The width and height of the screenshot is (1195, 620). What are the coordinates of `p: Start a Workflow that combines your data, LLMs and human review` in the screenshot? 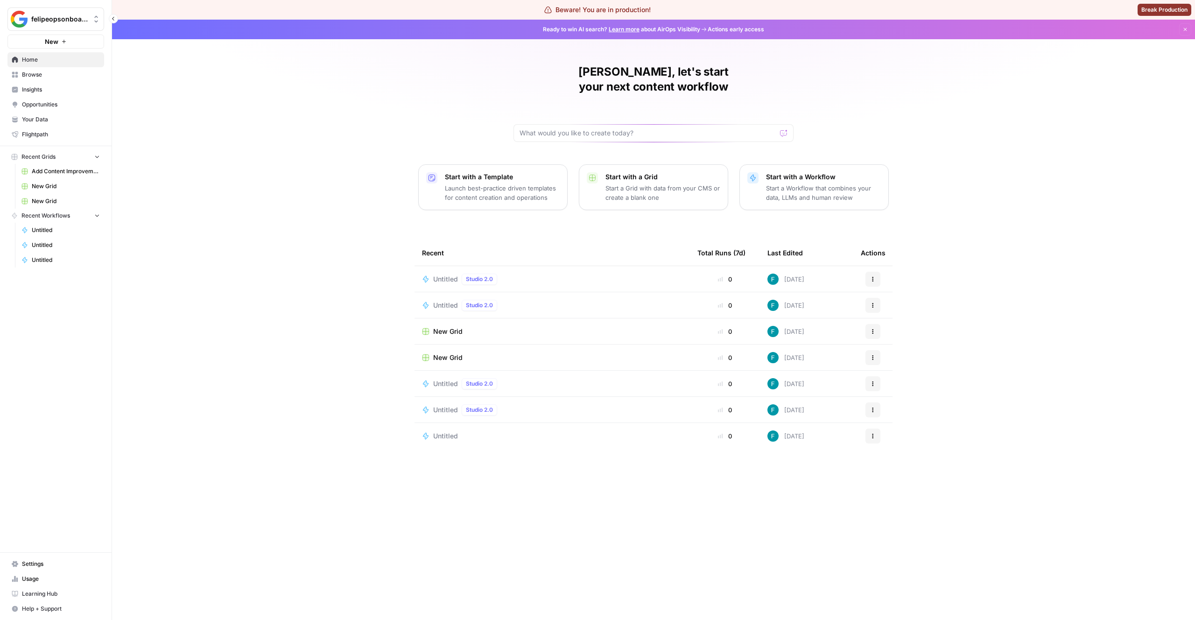 It's located at (823, 193).